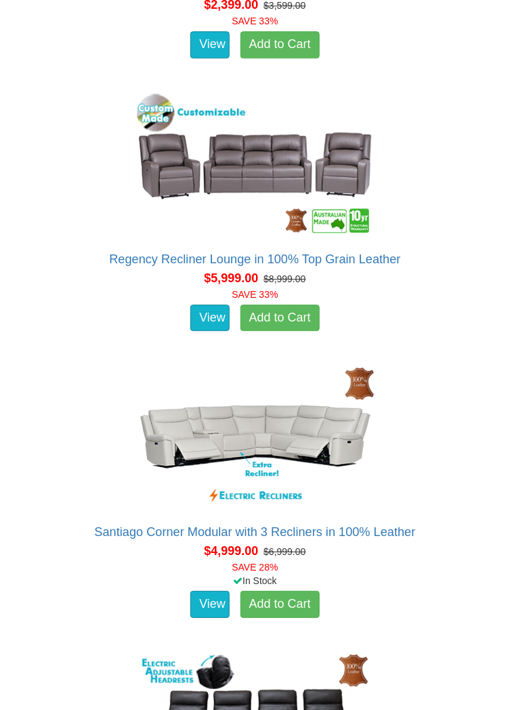 The width and height of the screenshot is (510, 710). Describe the element at coordinates (231, 551) in the screenshot. I see `span: $4,999.00` at that location.